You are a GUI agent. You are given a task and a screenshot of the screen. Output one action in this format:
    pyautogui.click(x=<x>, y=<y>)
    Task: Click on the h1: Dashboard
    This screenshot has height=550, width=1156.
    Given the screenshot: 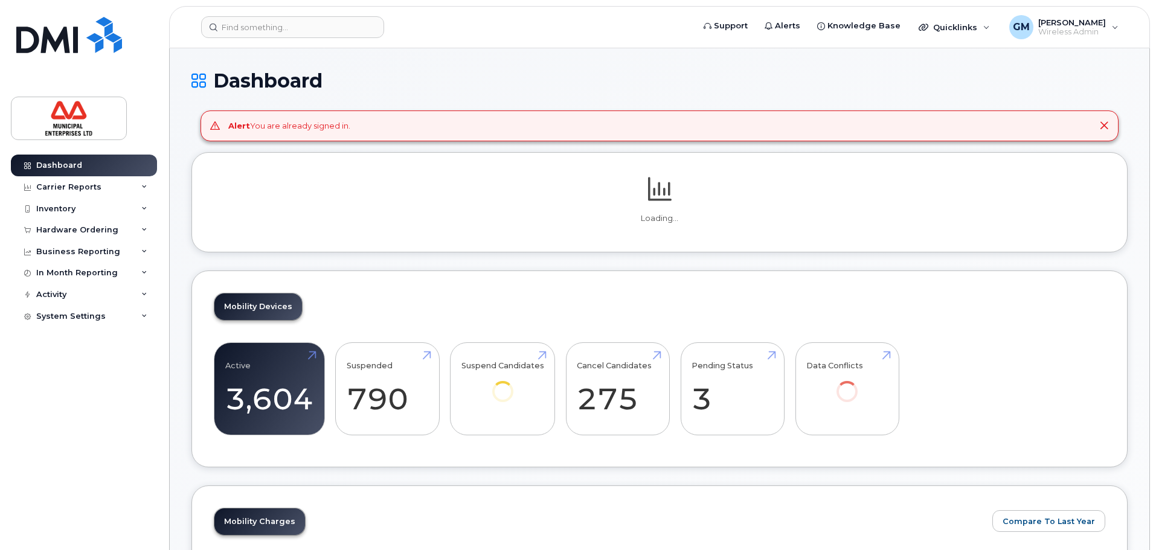 What is the action you would take?
    pyautogui.click(x=660, y=80)
    